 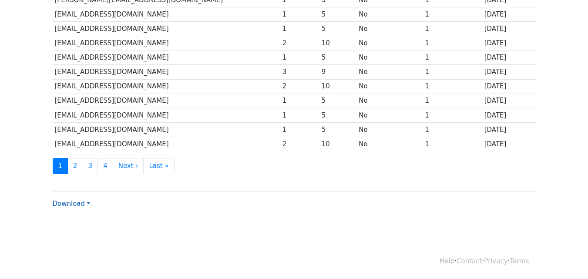 What do you see at coordinates (61, 166) in the screenshot?
I see `a: 1` at bounding box center [61, 166].